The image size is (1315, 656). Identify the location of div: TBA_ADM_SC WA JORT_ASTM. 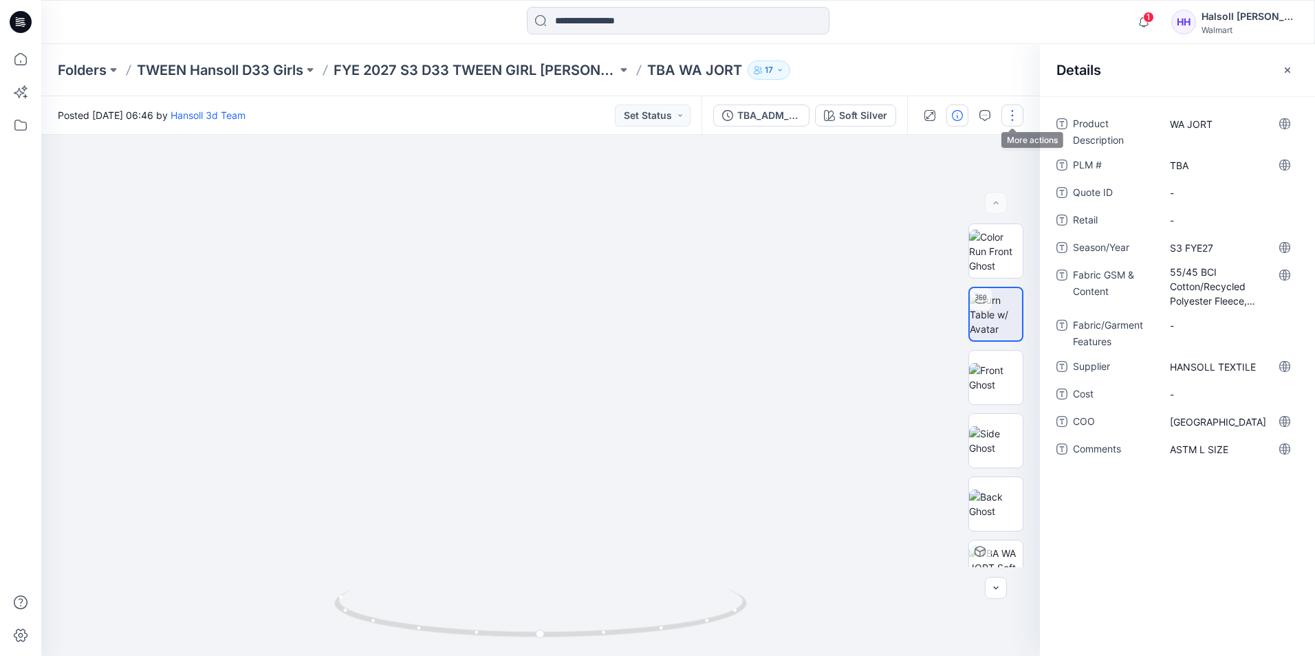
(769, 116).